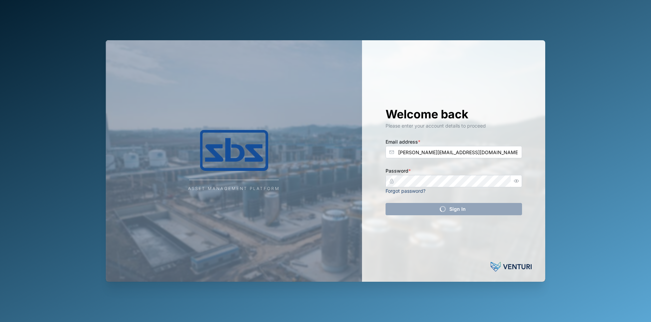 This screenshot has width=651, height=322. I want to click on a: Forgot password?, so click(405, 191).